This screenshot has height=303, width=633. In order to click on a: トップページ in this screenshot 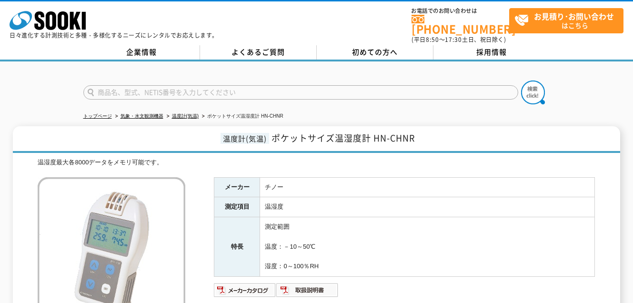, I will do `click(98, 116)`.